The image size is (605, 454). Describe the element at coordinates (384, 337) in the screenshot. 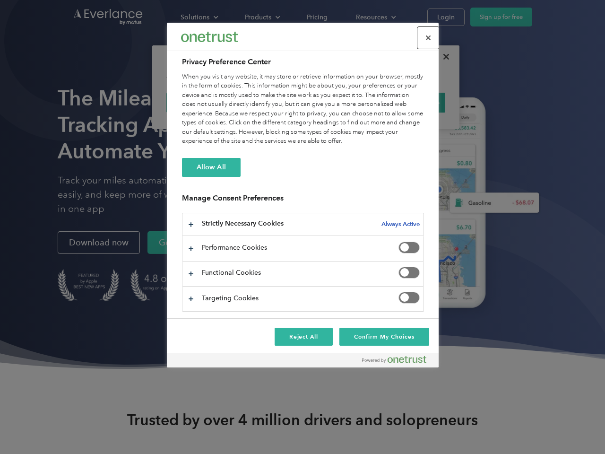

I see `button: Confirm My Choices` at that location.